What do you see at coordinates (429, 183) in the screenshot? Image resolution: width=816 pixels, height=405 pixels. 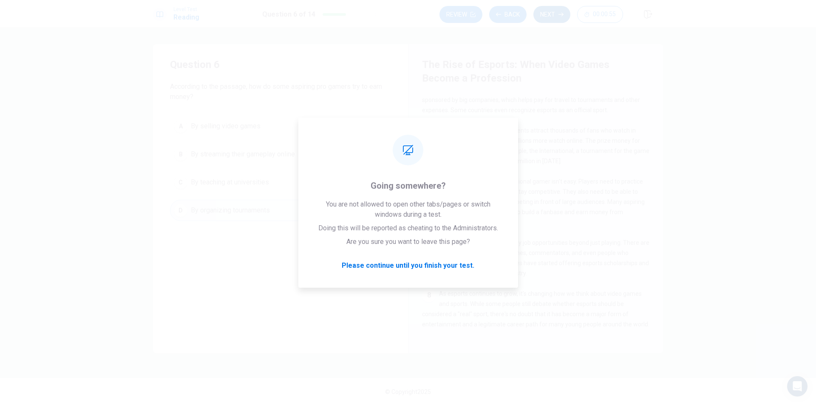 I see `div: 6` at bounding box center [429, 183].